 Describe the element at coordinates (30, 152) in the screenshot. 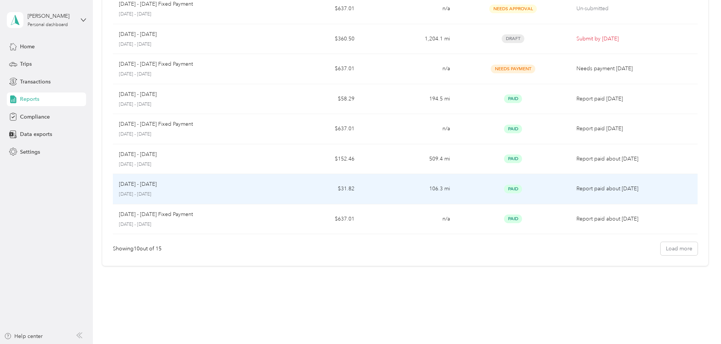

I see `span: Settings` at that location.